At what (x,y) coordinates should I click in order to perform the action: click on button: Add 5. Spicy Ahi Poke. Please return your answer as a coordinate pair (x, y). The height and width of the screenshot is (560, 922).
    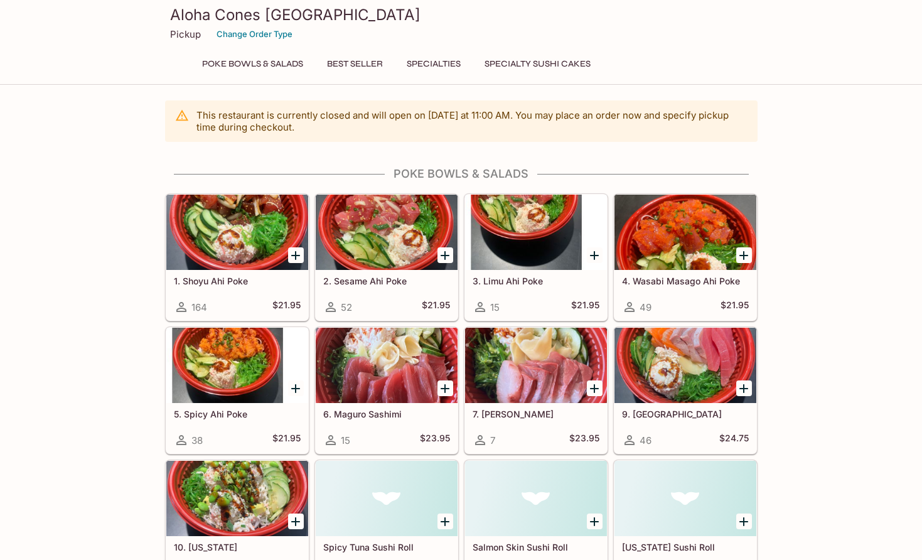
    Looking at the image, I should click on (296, 388).